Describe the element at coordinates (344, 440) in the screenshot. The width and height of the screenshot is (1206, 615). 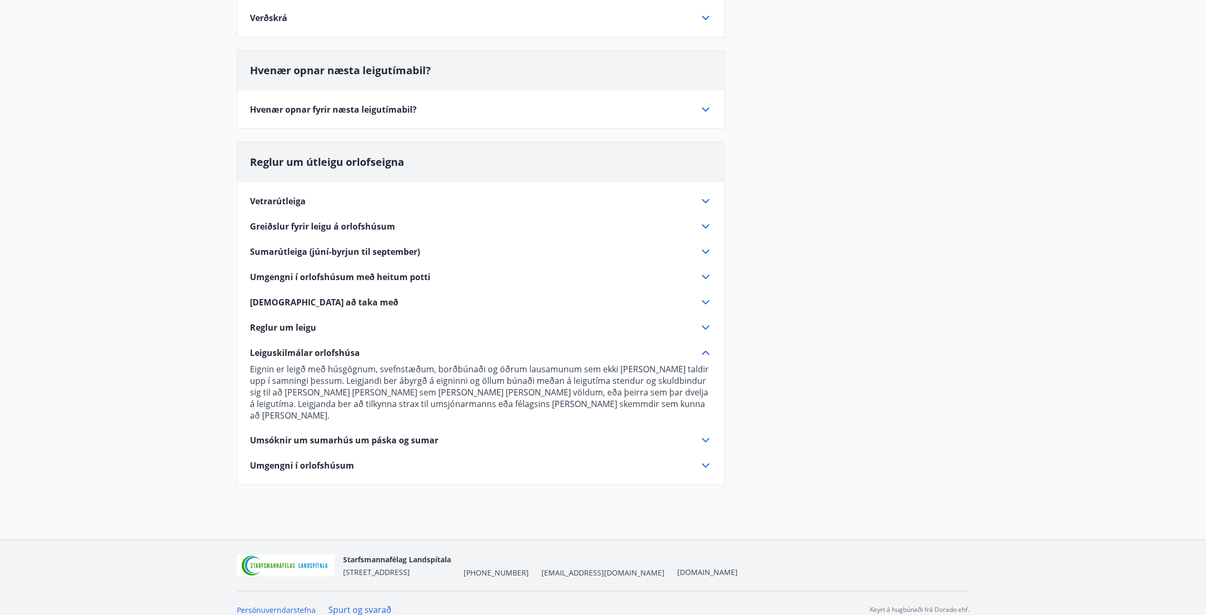
I see `span: Umsóknir um sumarhús um páska og sumar` at that location.